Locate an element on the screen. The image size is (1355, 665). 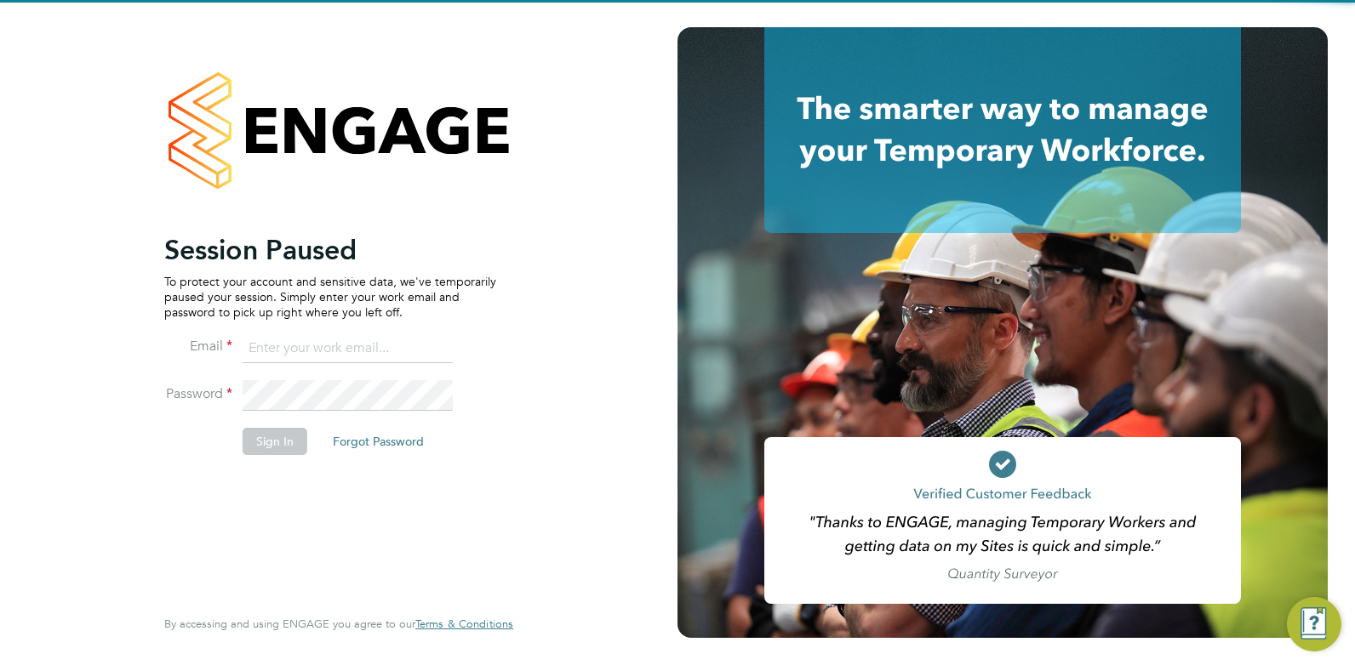
p: To protect your account and sensitive data, we've temporarily paused your session. Simply enter y... is located at coordinates (330, 297).